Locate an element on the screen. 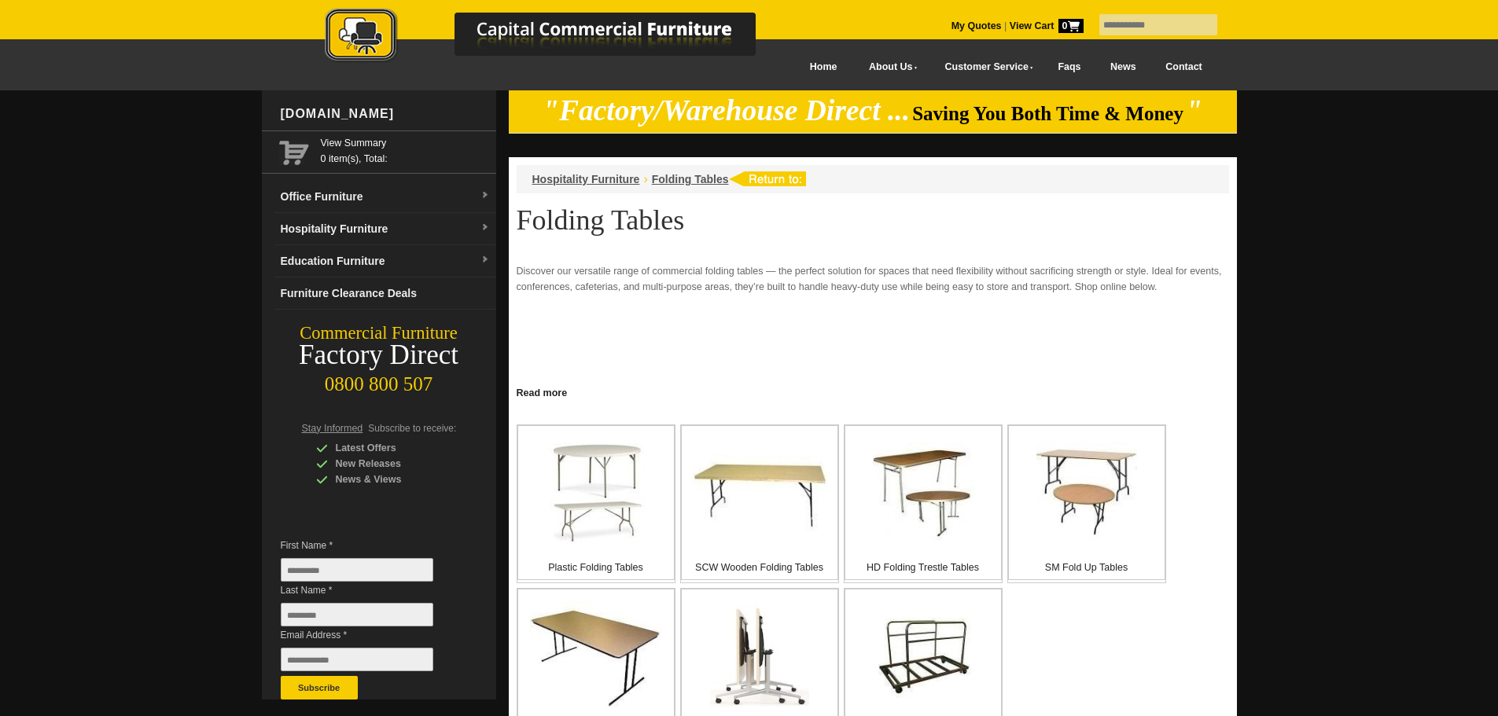 This screenshot has height=716, width=1498. a: Furniture Clearance Deals is located at coordinates (385, 293).